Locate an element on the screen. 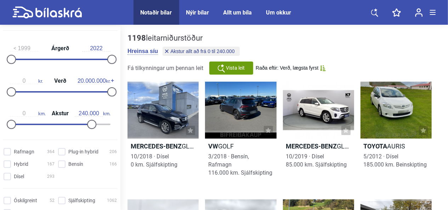  div: Notaðir bílar is located at coordinates (156, 12).